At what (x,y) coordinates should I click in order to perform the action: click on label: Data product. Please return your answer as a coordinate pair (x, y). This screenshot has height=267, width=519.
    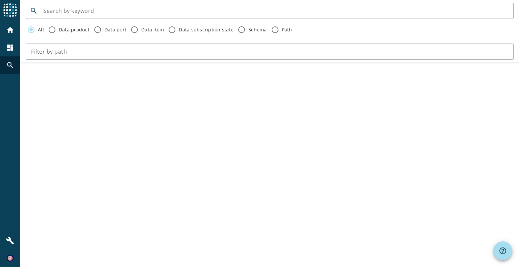
    Looking at the image, I should click on (73, 30).